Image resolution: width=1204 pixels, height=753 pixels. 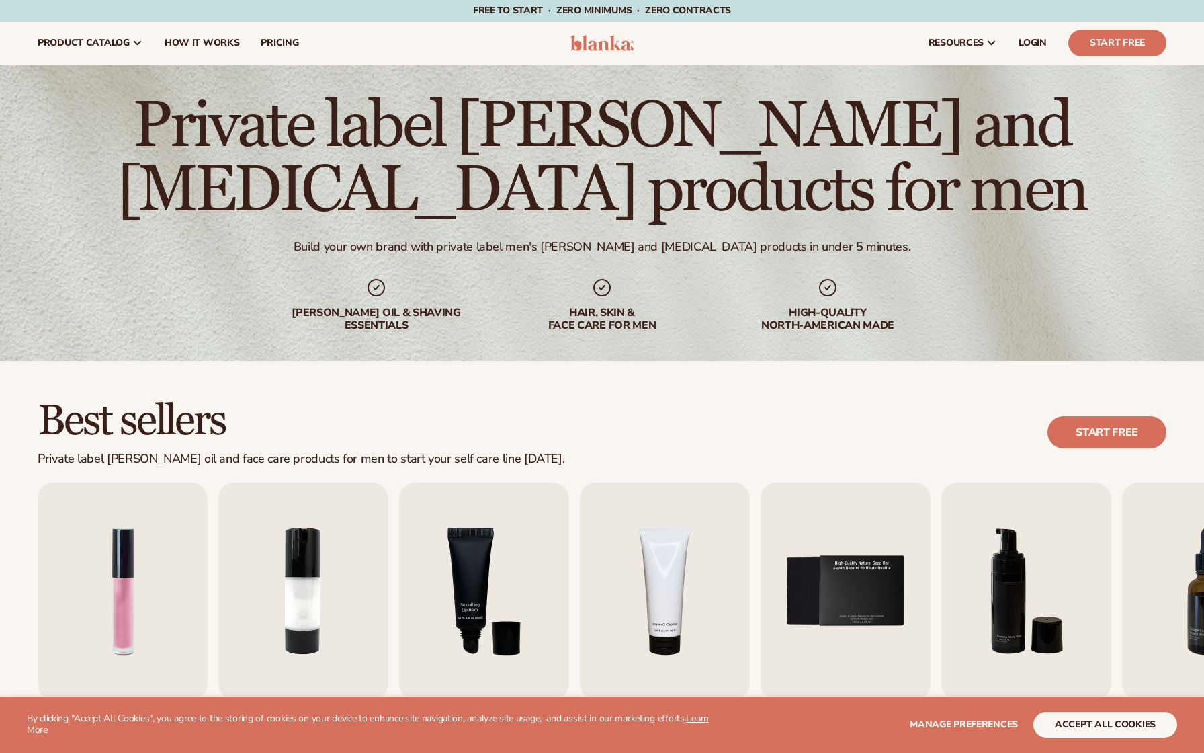 What do you see at coordinates (1118, 43) in the screenshot?
I see `a: Start Free` at bounding box center [1118, 43].